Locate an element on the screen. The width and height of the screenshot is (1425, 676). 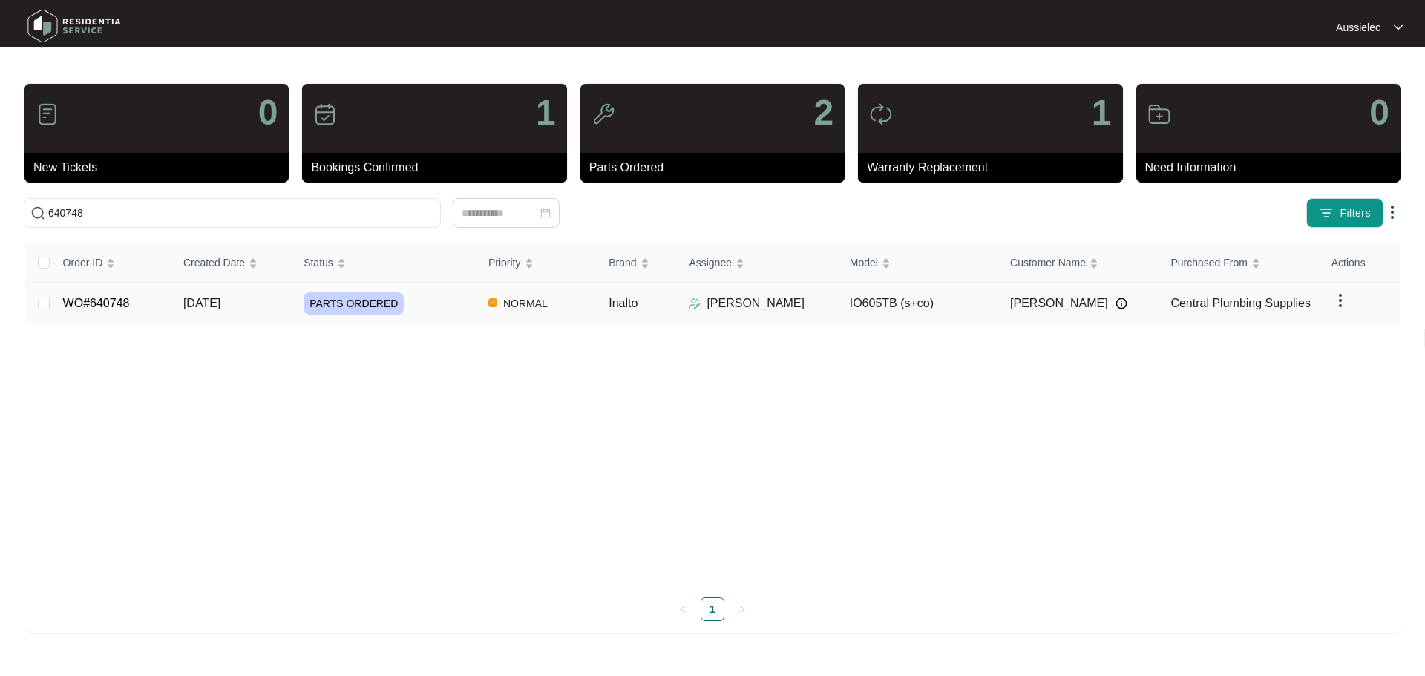
p: Need Information is located at coordinates (1273, 168).